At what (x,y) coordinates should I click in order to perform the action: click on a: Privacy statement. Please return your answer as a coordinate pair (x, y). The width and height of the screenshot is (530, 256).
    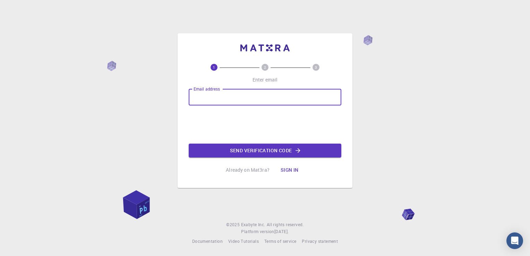
    Looking at the image, I should click on (320, 241).